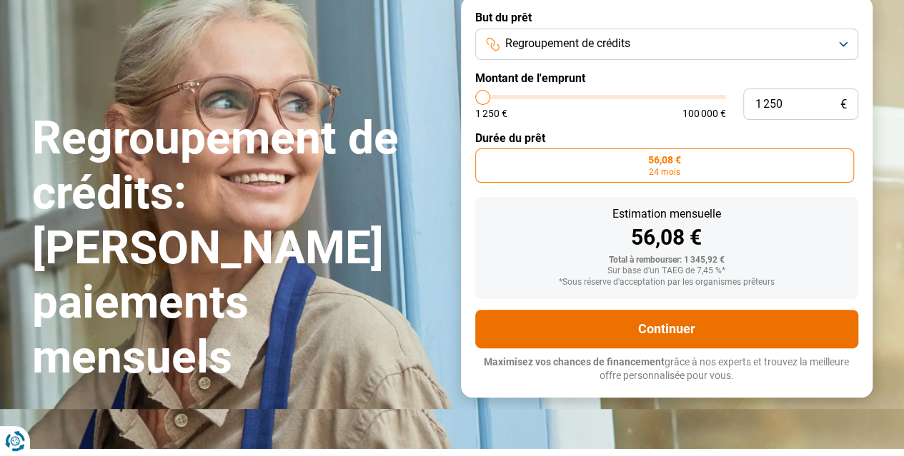  Describe the element at coordinates (666, 78) in the screenshot. I see `label: Montant de l'emprunt` at that location.